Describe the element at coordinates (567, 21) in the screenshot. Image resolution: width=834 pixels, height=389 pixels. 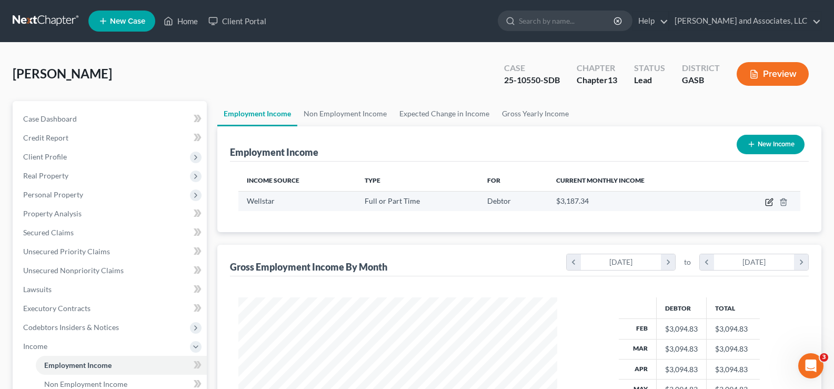
I see `input: Search by name...` at that location.